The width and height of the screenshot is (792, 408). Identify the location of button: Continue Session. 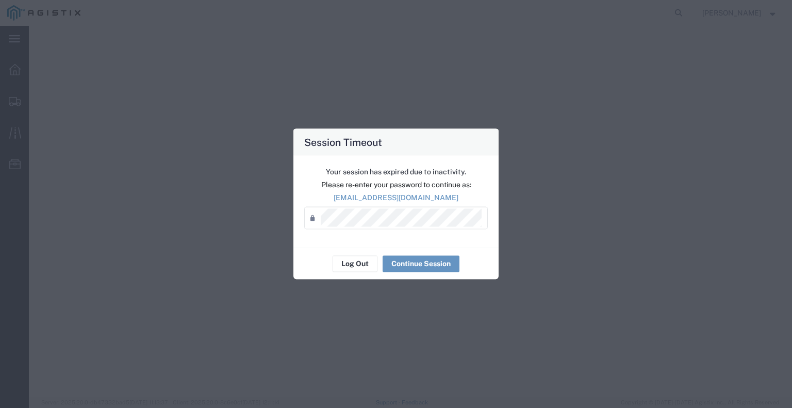
(421, 263).